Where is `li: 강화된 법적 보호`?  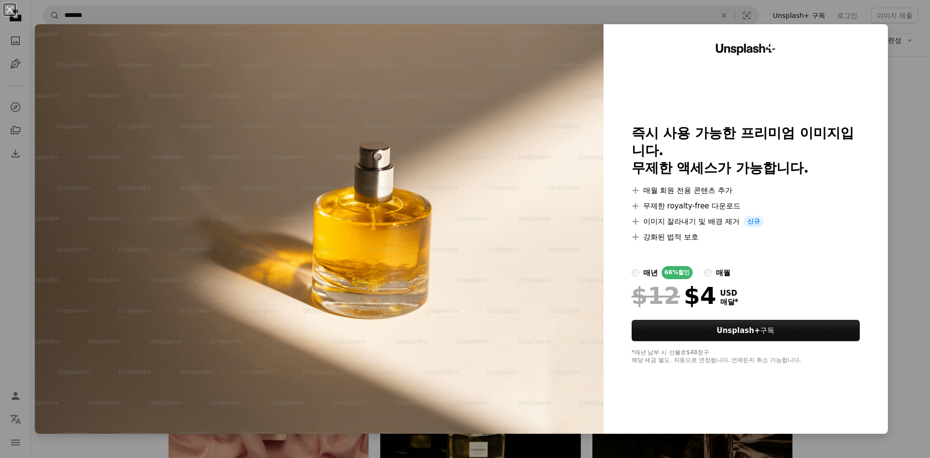
li: 강화된 법적 보호 is located at coordinates (746, 237).